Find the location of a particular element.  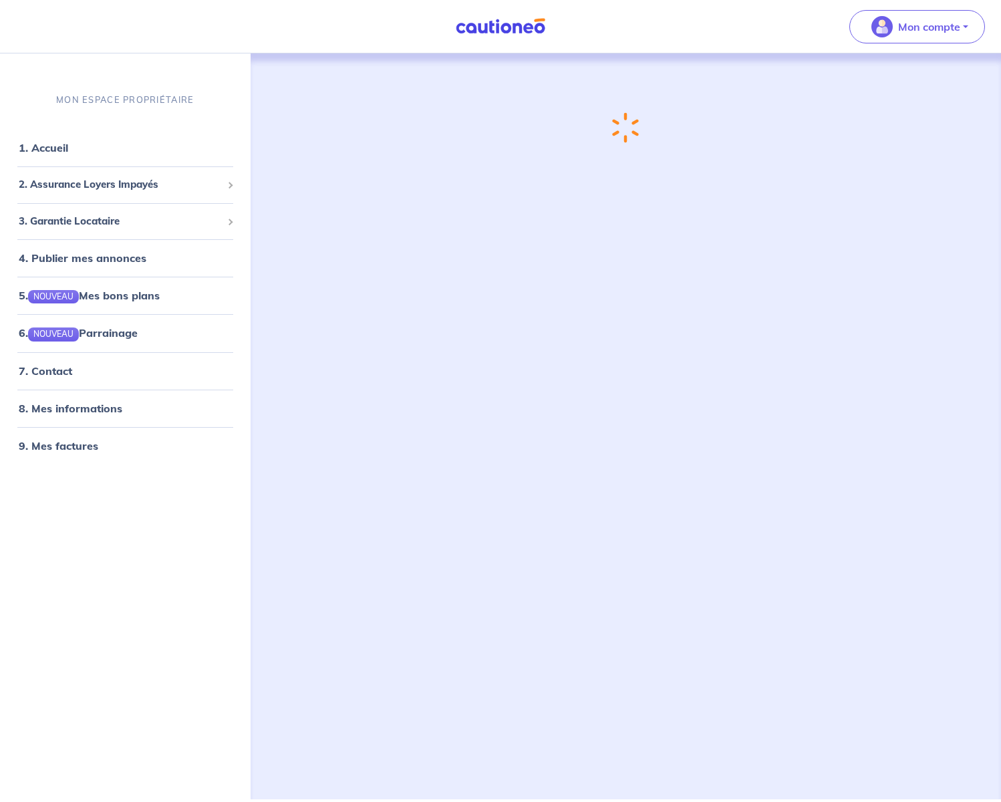

div: 1. Accueil is located at coordinates (125, 148).